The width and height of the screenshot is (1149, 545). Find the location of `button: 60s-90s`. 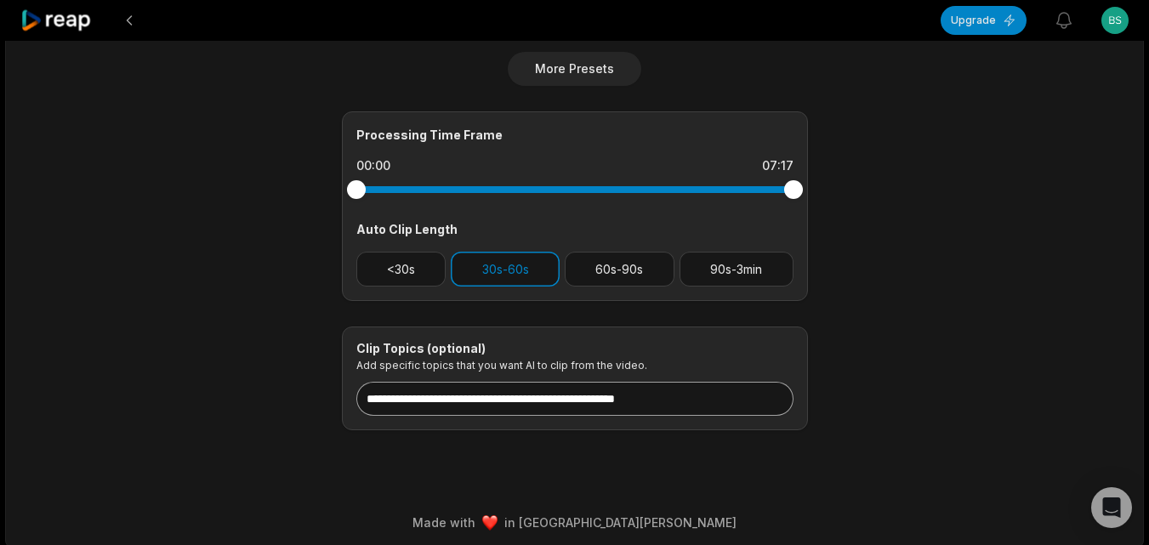

button: 60s-90s is located at coordinates (619, 269).